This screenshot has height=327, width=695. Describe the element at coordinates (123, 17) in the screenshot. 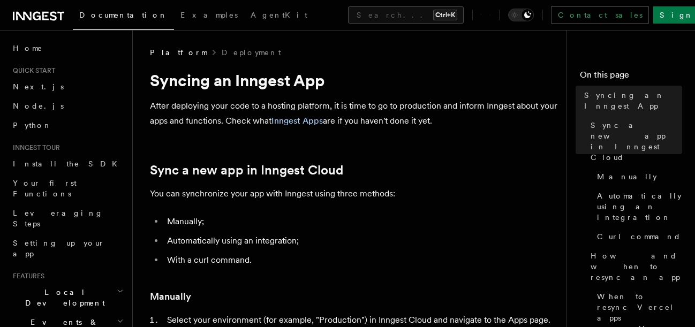

I see `a: Documentation` at that location.